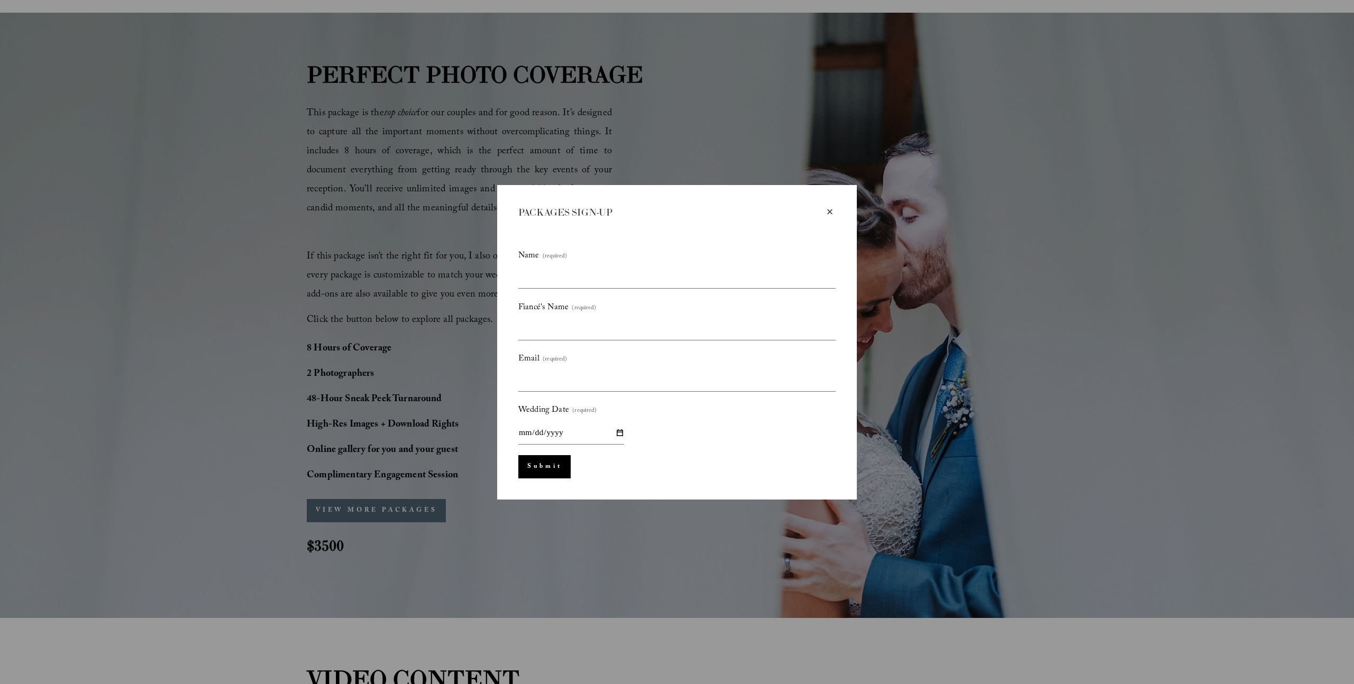 This screenshot has height=684, width=1354. What do you see at coordinates (529, 256) in the screenshot?
I see `span: Name` at bounding box center [529, 256].